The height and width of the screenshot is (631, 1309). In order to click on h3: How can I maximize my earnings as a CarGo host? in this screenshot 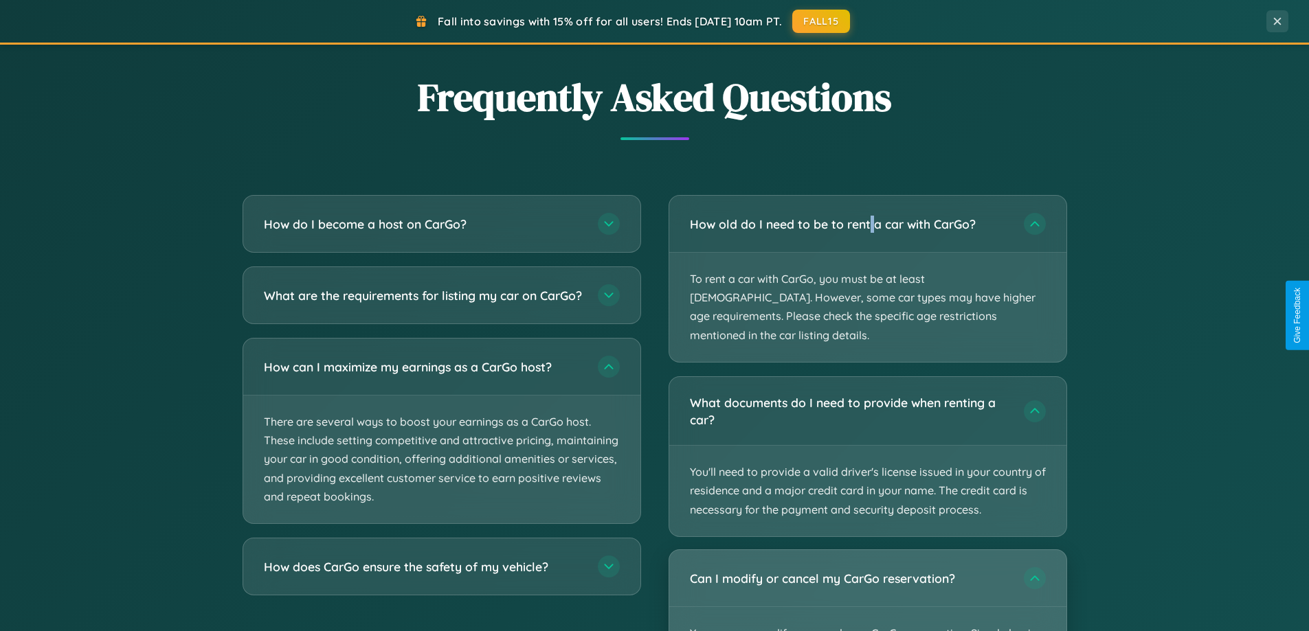, I will do `click(424, 367)`.